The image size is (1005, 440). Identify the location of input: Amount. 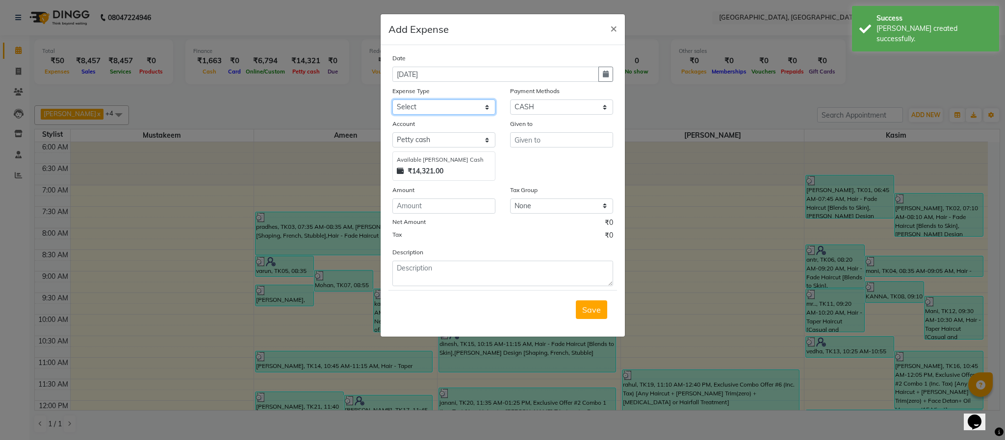
(444, 206).